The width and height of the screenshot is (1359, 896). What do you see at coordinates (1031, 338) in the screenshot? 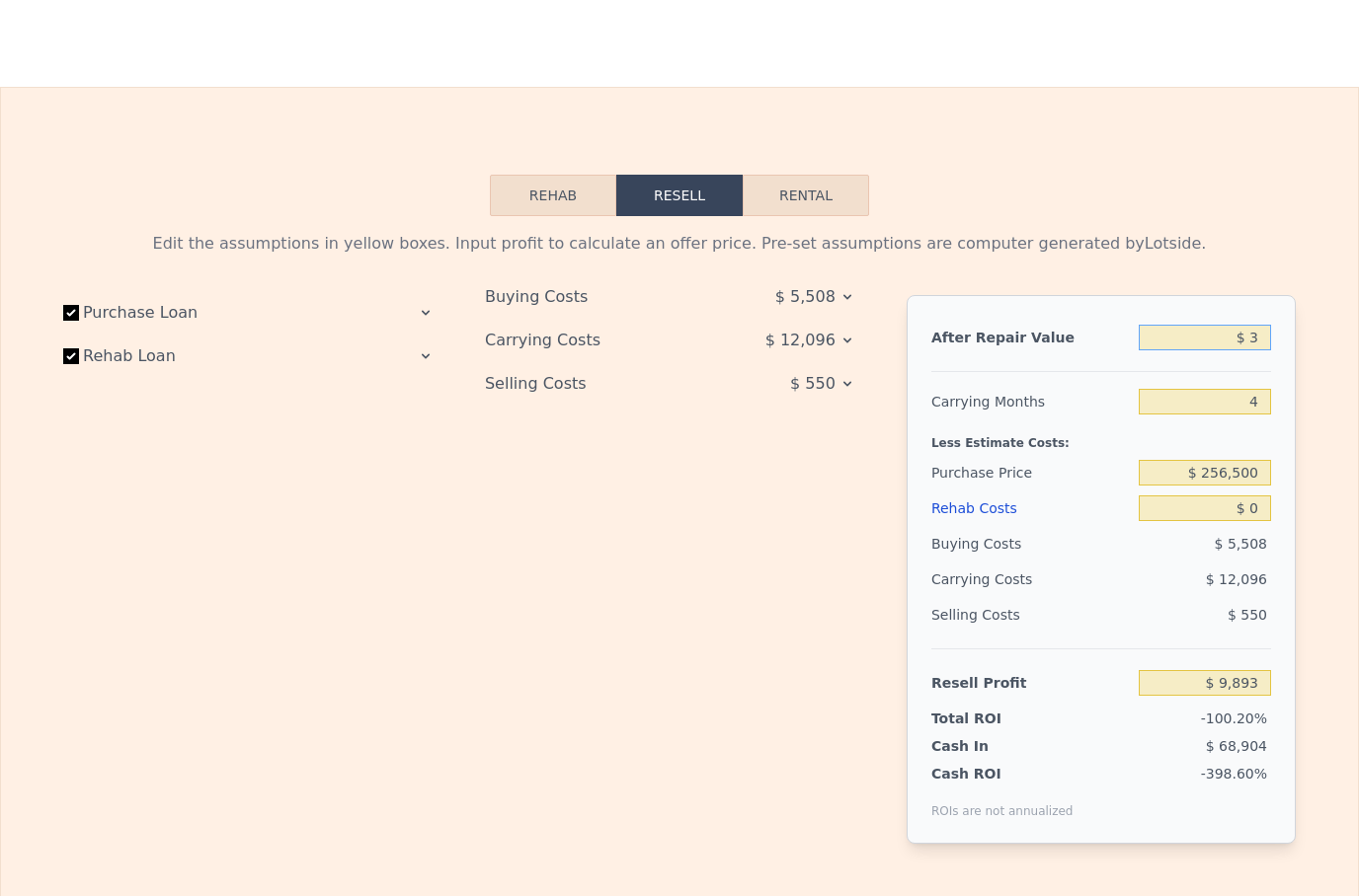
I see `div: After Repair Value` at bounding box center [1031, 338].